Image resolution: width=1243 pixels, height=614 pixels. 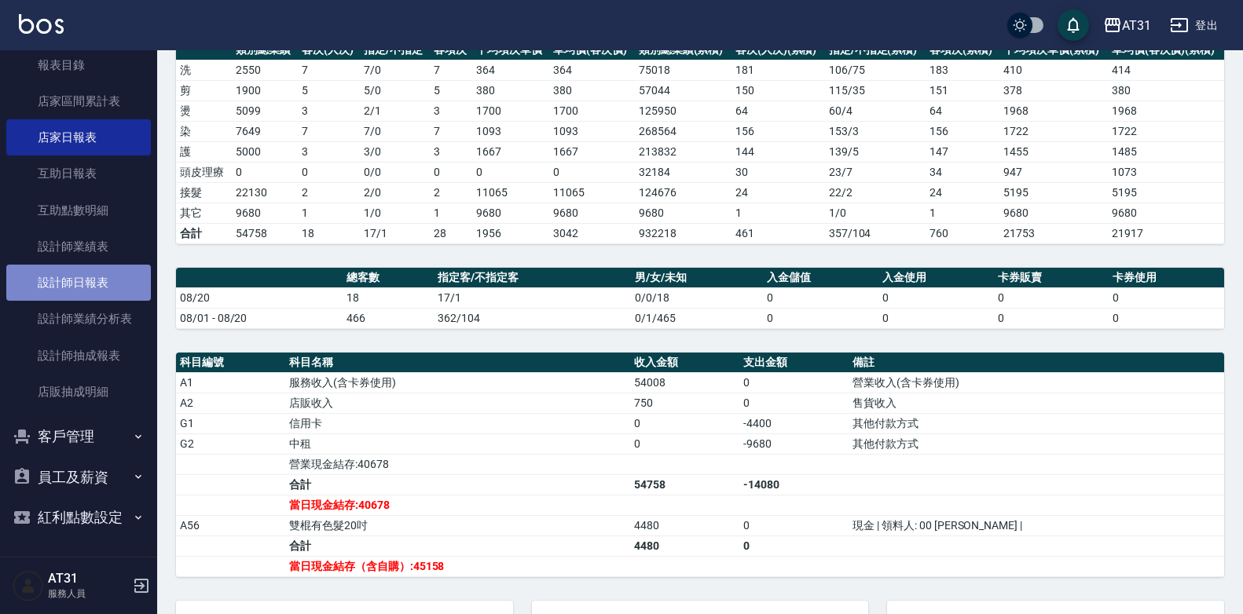 What do you see at coordinates (79, 356) in the screenshot?
I see `a: 設計師抽成報表` at bounding box center [79, 356].